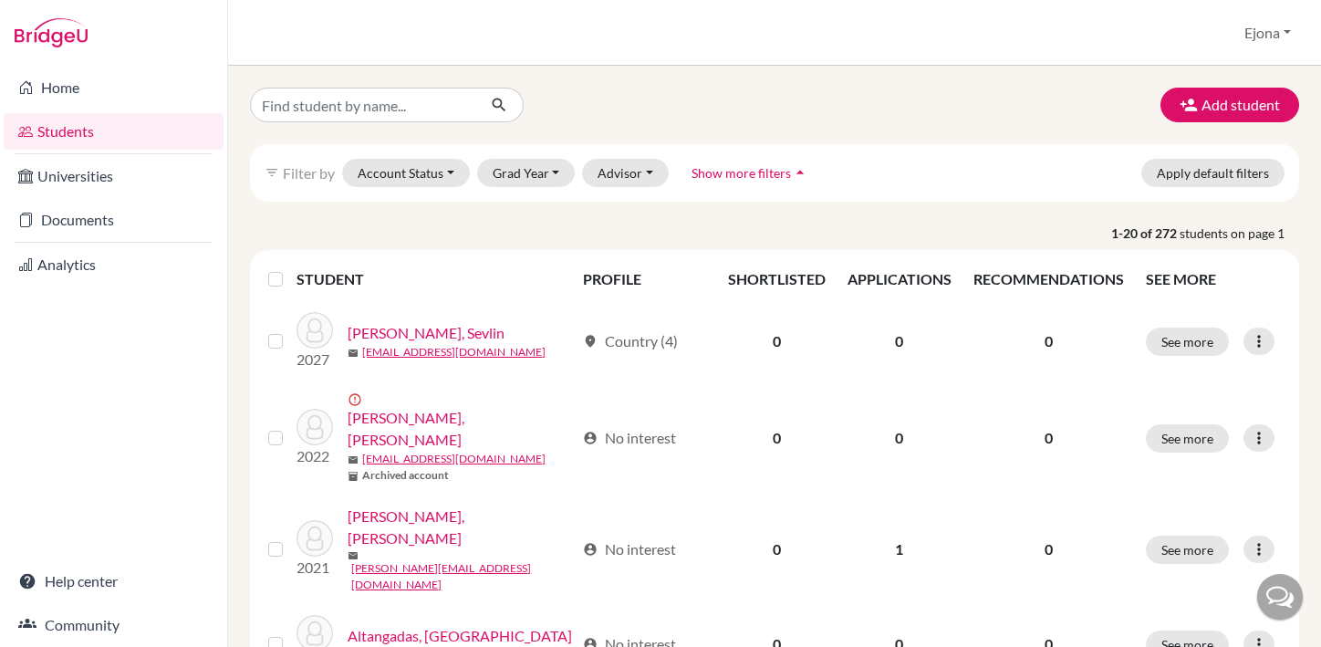  Describe the element at coordinates (1230, 105) in the screenshot. I see `button: Add student` at that location.